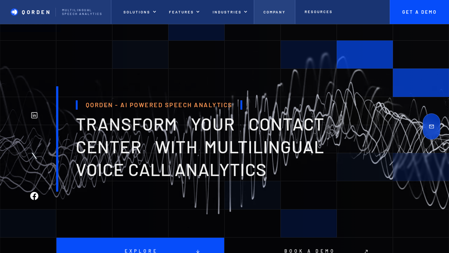 The height and width of the screenshot is (253, 449). Describe the element at coordinates (319, 12) in the screenshot. I see `p: Resources` at that location.